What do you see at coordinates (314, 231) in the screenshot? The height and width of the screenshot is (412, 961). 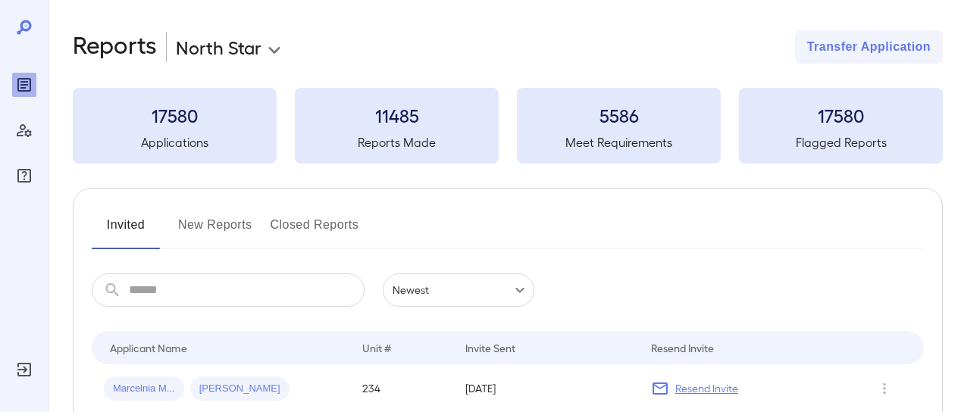 I see `button: Closed Reports` at bounding box center [314, 231].